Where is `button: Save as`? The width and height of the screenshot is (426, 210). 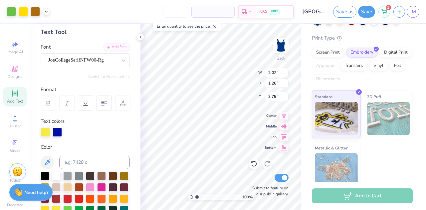 button: Save as is located at coordinates (345, 12).